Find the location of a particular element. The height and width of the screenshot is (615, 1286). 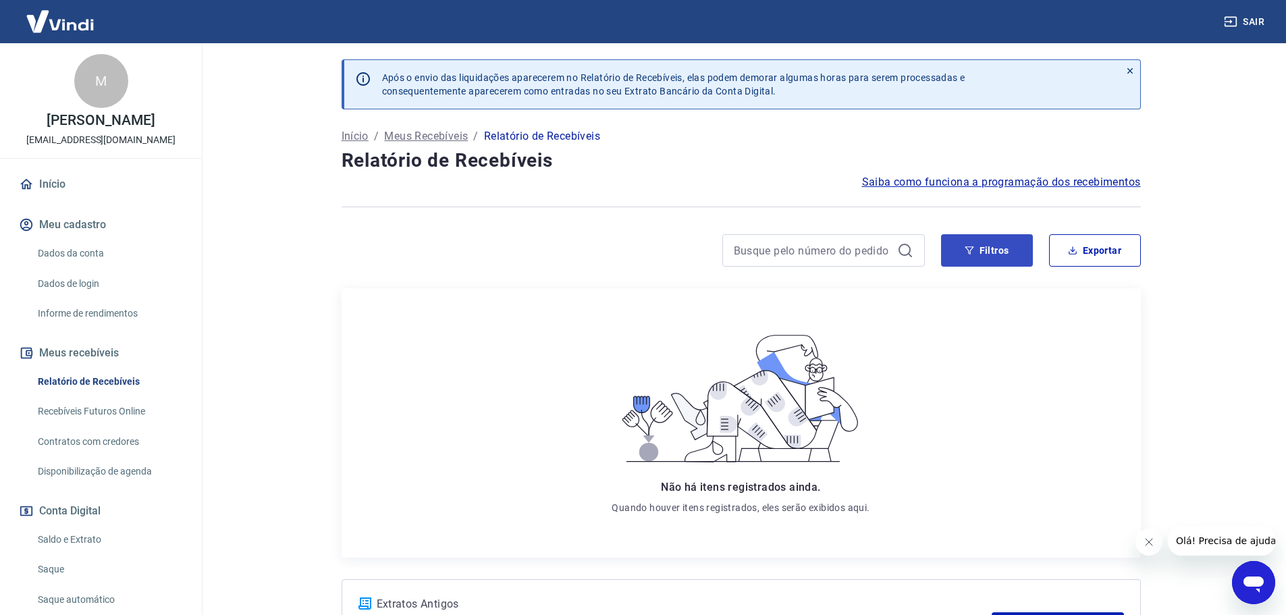

a: Disponibilização de agenda is located at coordinates (109, 471).